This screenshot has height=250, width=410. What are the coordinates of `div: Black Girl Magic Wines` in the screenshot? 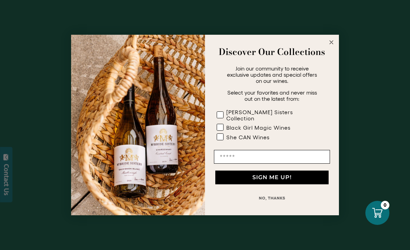 It's located at (258, 127).